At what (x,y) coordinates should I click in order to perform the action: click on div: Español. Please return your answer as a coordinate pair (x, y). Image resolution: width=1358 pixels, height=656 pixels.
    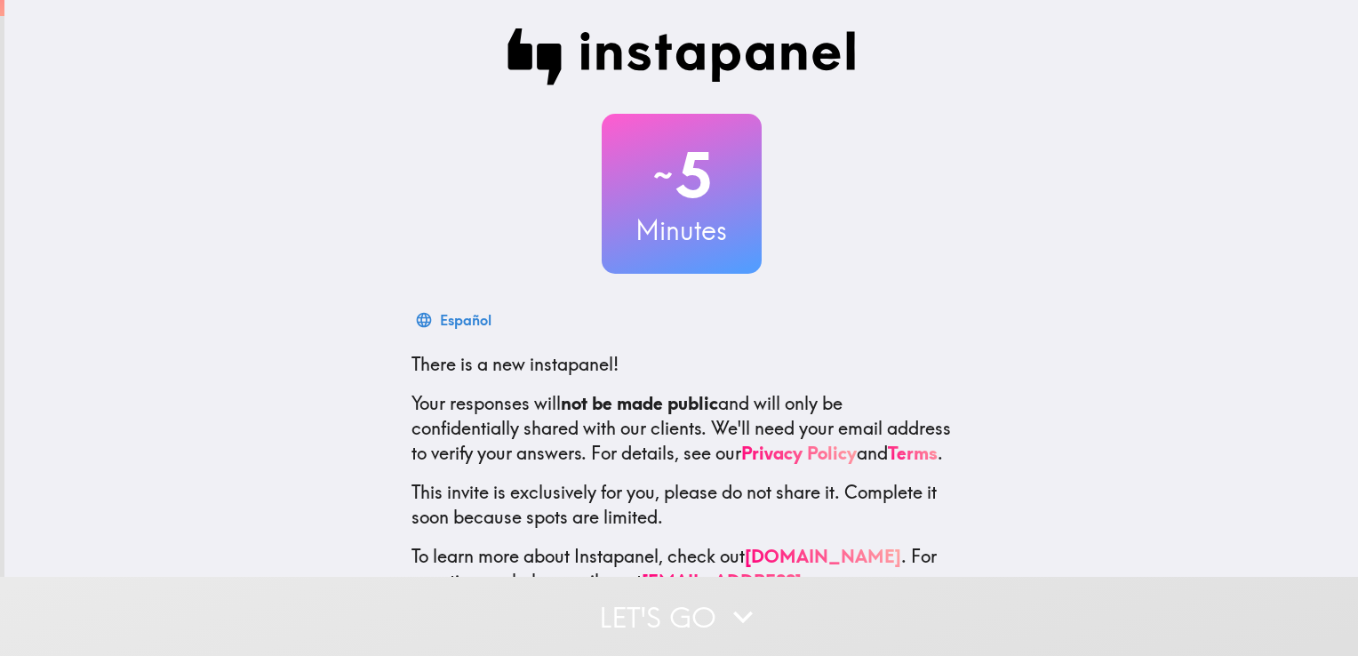
    Looking at the image, I should click on (466, 320).